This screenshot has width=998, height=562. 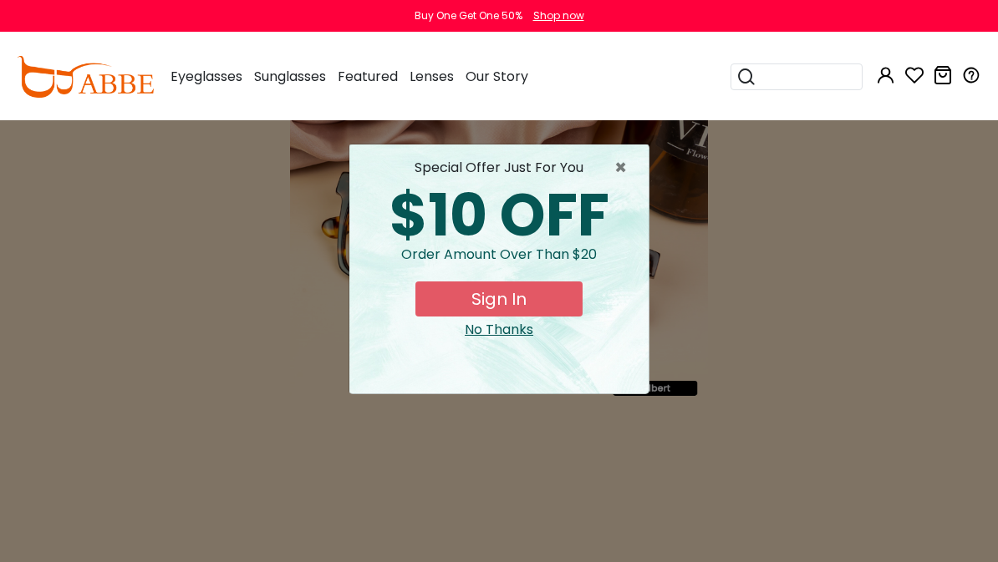 What do you see at coordinates (368, 76) in the screenshot?
I see `span: Featured` at bounding box center [368, 76].